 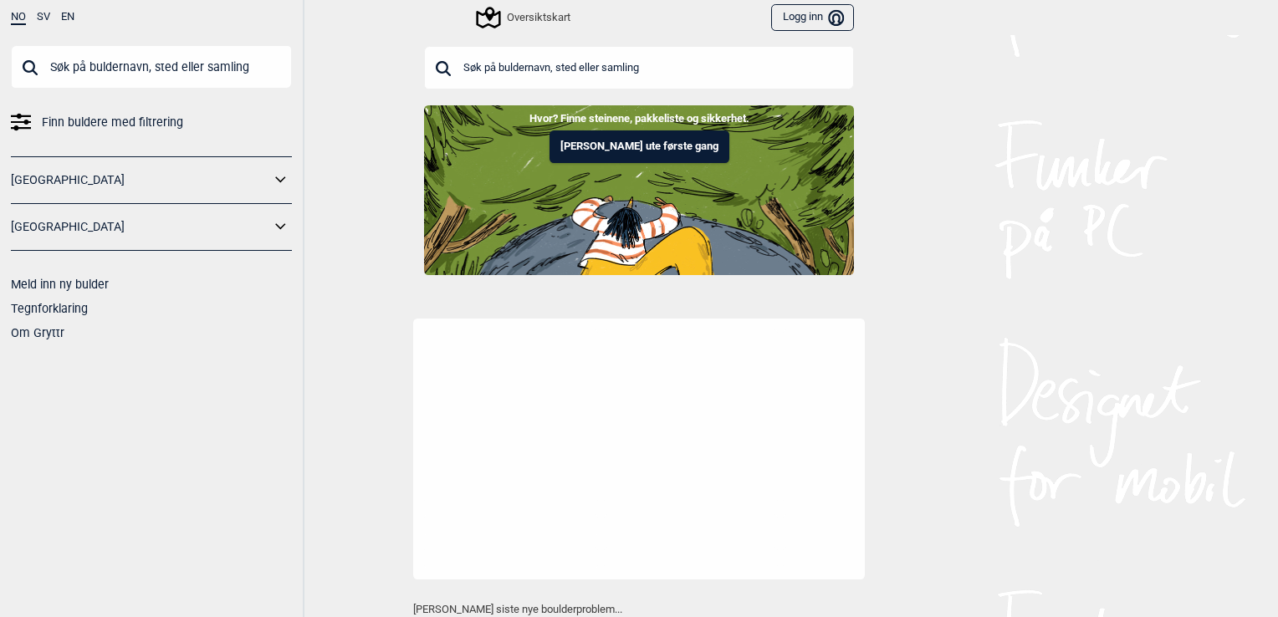 What do you see at coordinates (151, 122) in the screenshot?
I see `a: Finn buldere med filtrering` at bounding box center [151, 122].